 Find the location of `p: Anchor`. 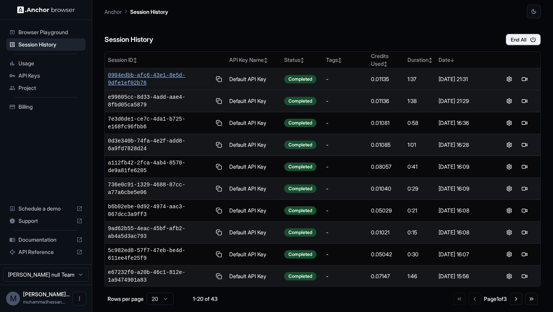

p: Anchor is located at coordinates (113, 12).